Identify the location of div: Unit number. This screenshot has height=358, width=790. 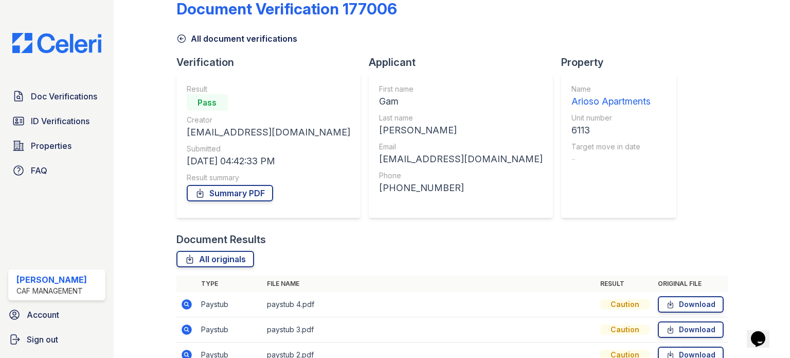
(611, 118).